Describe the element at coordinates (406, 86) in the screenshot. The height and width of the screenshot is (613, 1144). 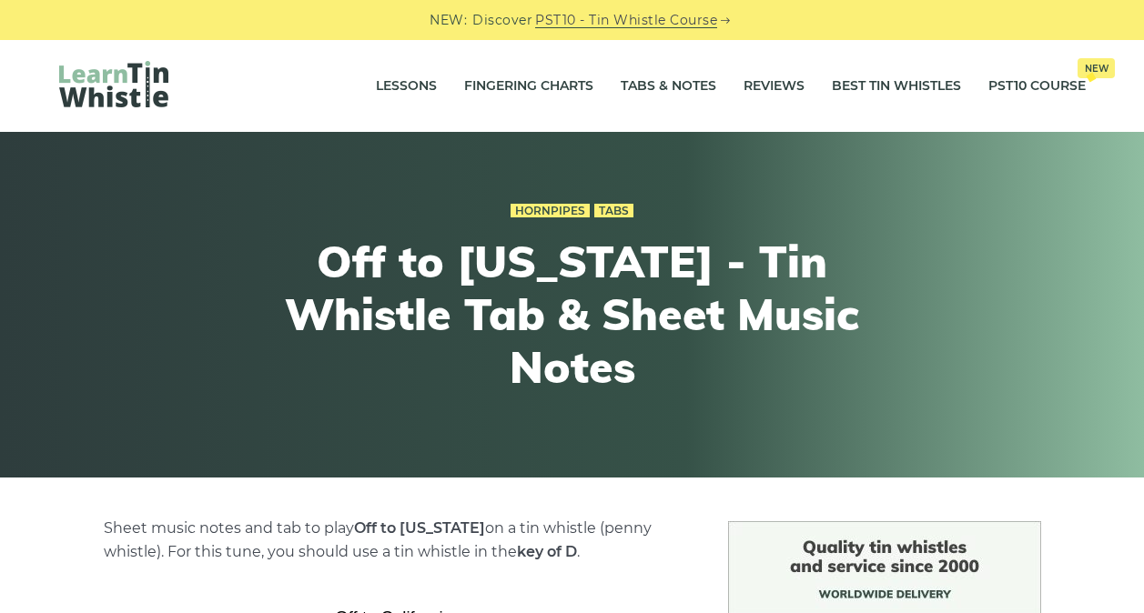
I see `a: Lessons` at that location.